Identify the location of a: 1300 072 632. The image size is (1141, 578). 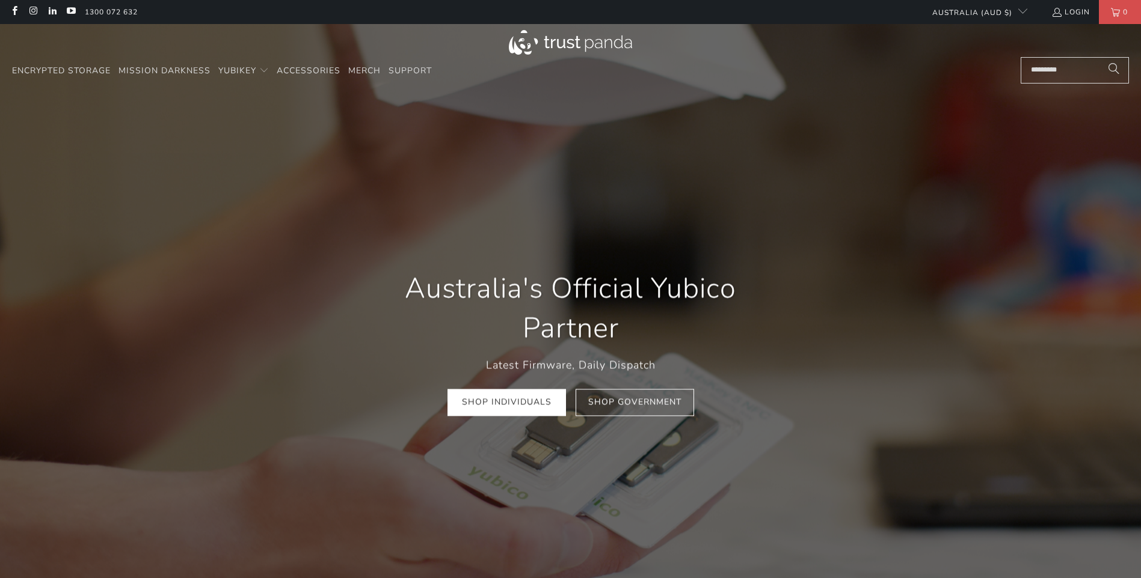
(111, 12).